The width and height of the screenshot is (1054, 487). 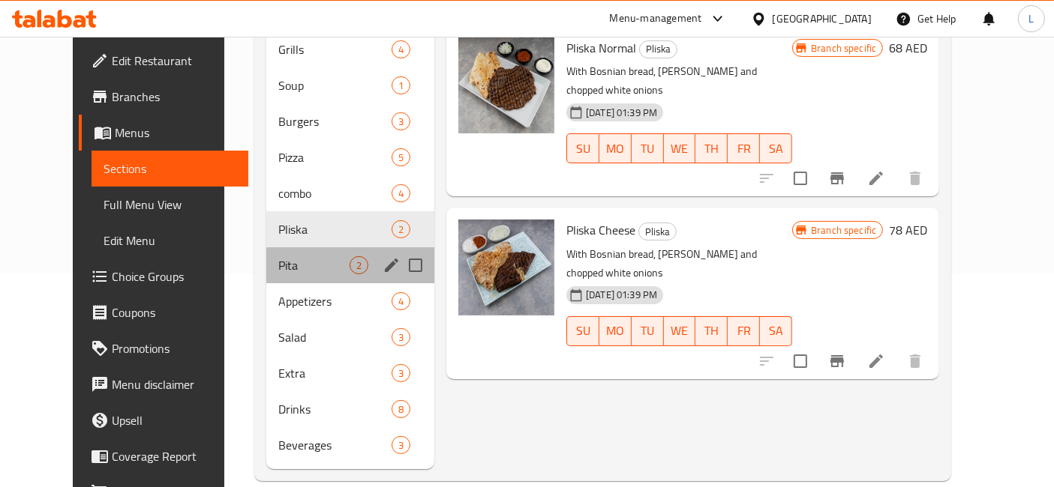 What do you see at coordinates (907, 230) in the screenshot?
I see `h6: 78 AED` at bounding box center [907, 230].